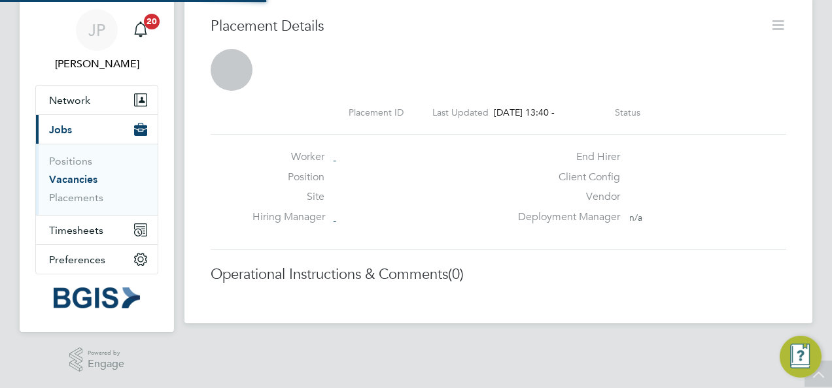 The width and height of the screenshot is (832, 388). Describe the element at coordinates (376, 112) in the screenshot. I see `label: Placement ID` at that location.